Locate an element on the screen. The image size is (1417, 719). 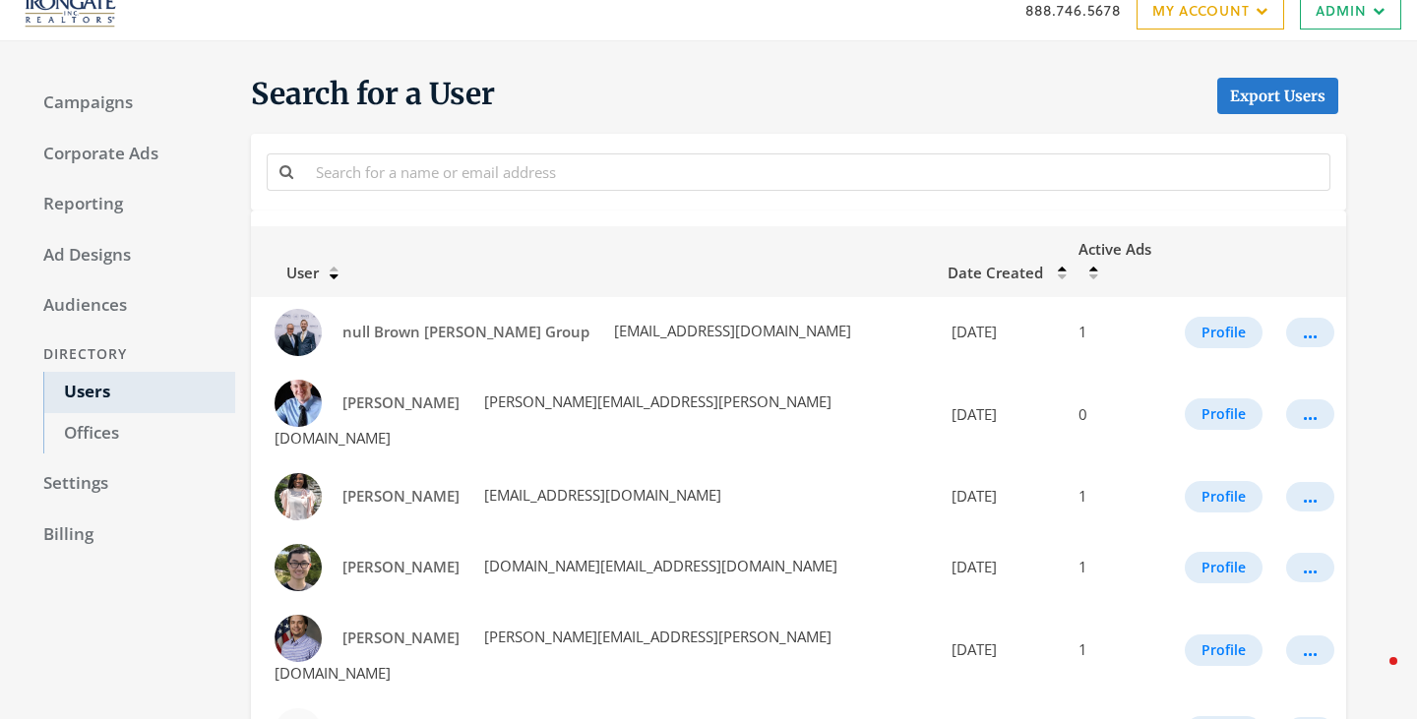
img: Alex Myers profile is located at coordinates (298, 638).